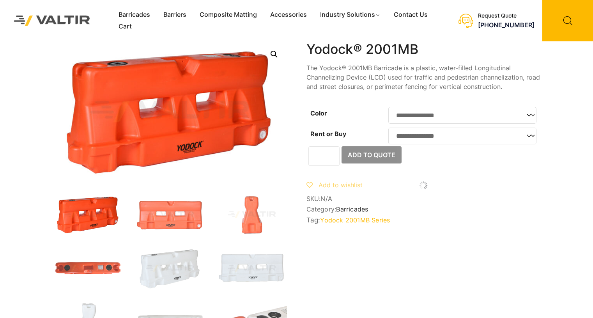 The image size is (593, 318). I want to click on img: 2001MB_Org_Side.jpg, so click(252, 215).